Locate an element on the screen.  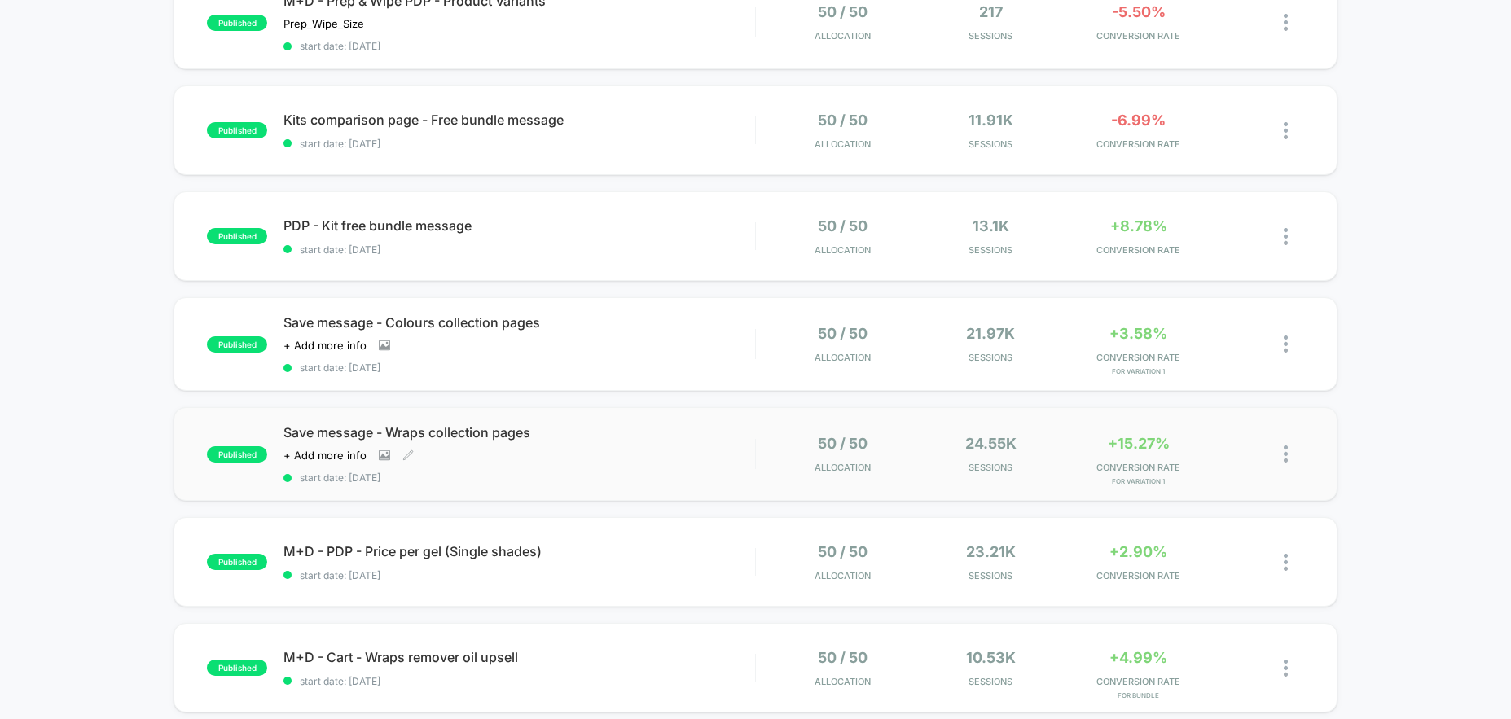
span: 217 is located at coordinates (990, 11).